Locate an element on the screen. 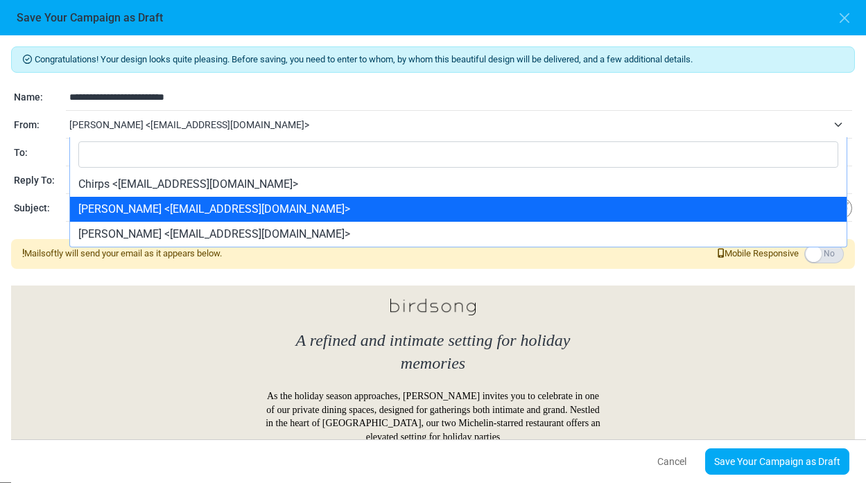 Image resolution: width=866 pixels, height=483 pixels. em: A refined and intimate setting for holiday memories is located at coordinates (433, 352).